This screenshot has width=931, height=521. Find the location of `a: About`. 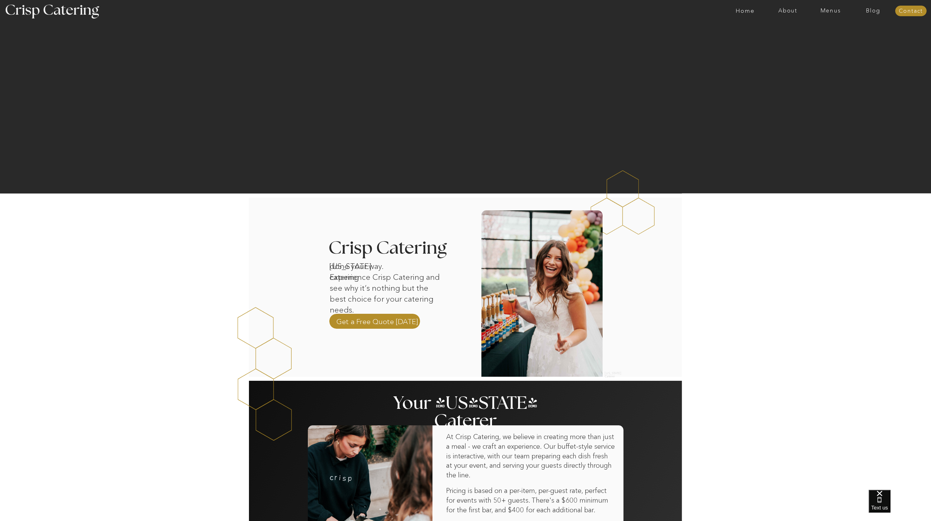

a: About is located at coordinates (787, 11).